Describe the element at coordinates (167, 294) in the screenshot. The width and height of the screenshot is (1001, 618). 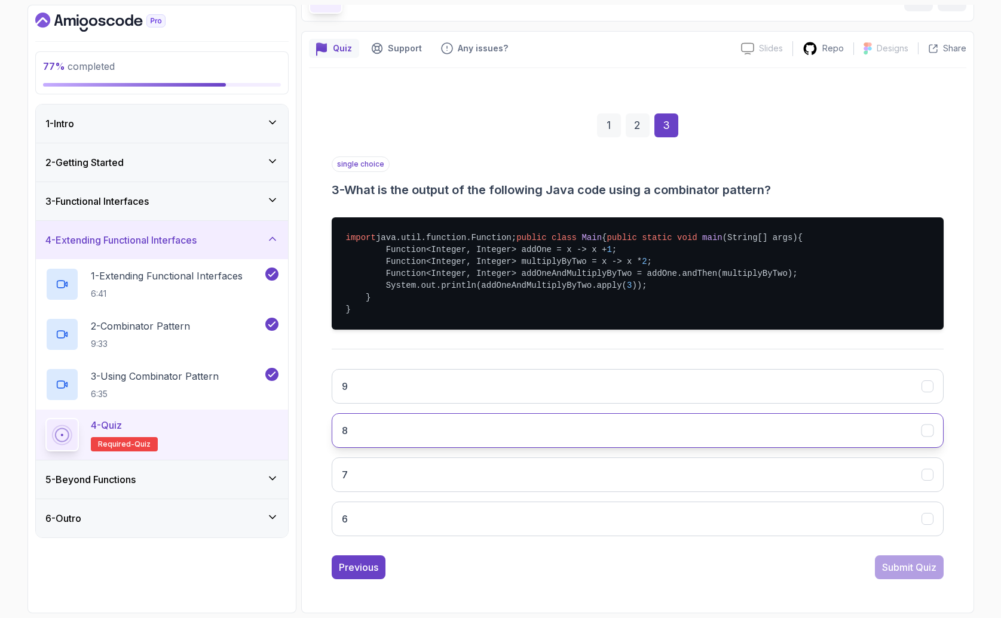
I see `p: 6:41` at that location.